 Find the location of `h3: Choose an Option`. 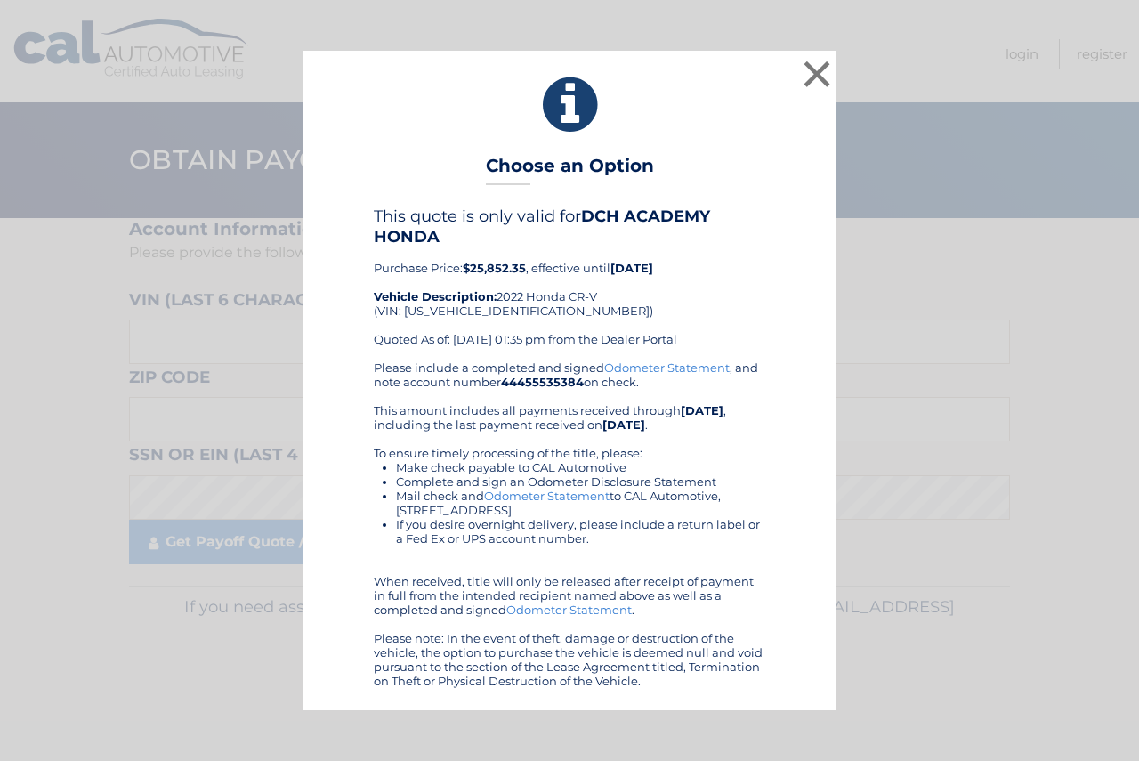

h3: Choose an Option is located at coordinates (569, 170).